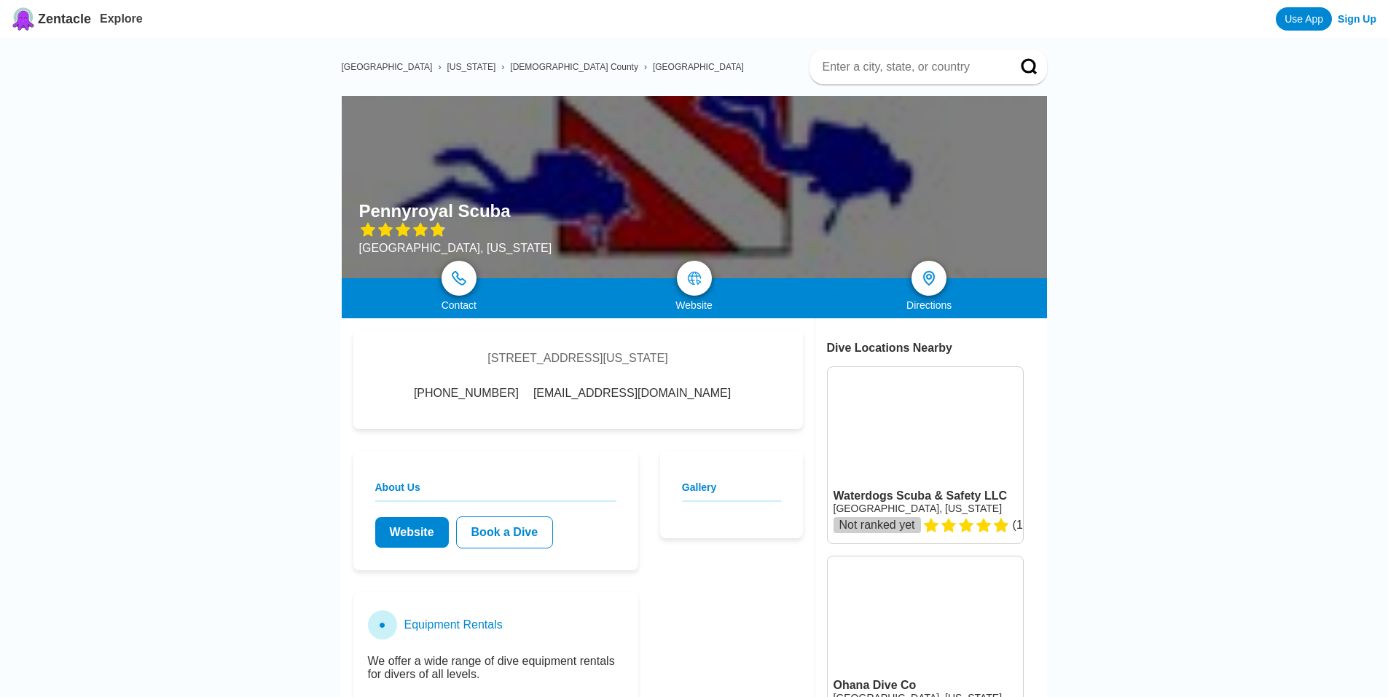 The width and height of the screenshot is (1388, 697). Describe the element at coordinates (64, 19) in the screenshot. I see `span: Zentacle` at that location.